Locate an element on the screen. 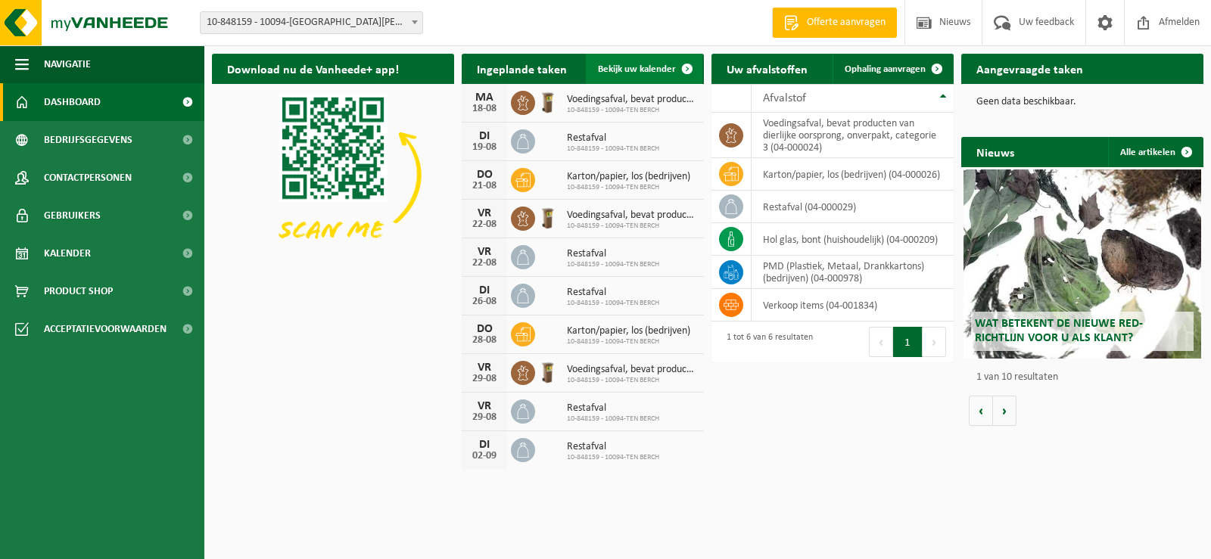  span: Acceptatievoorwaarden is located at coordinates (105, 329).